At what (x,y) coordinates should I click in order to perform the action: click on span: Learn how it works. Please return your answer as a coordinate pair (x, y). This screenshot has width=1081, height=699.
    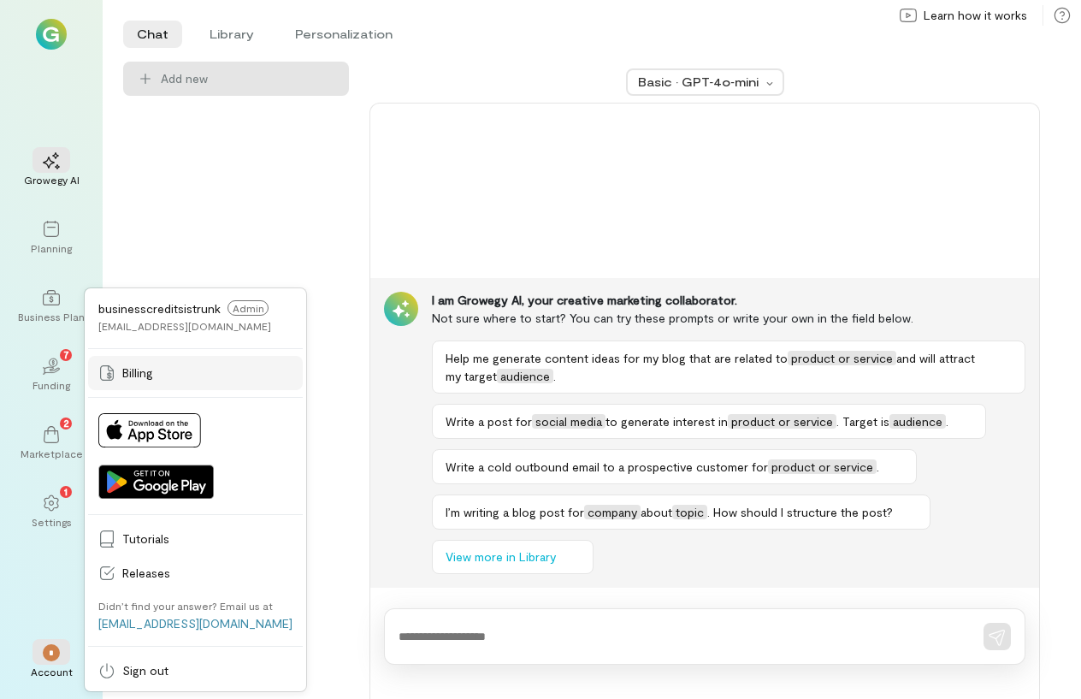
    Looking at the image, I should click on (975, 15).